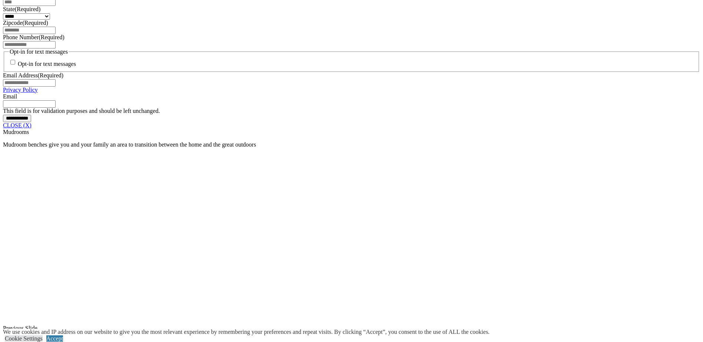 The width and height of the screenshot is (703, 342). Describe the element at coordinates (21, 9) in the screenshot. I see `label: State` at that location.